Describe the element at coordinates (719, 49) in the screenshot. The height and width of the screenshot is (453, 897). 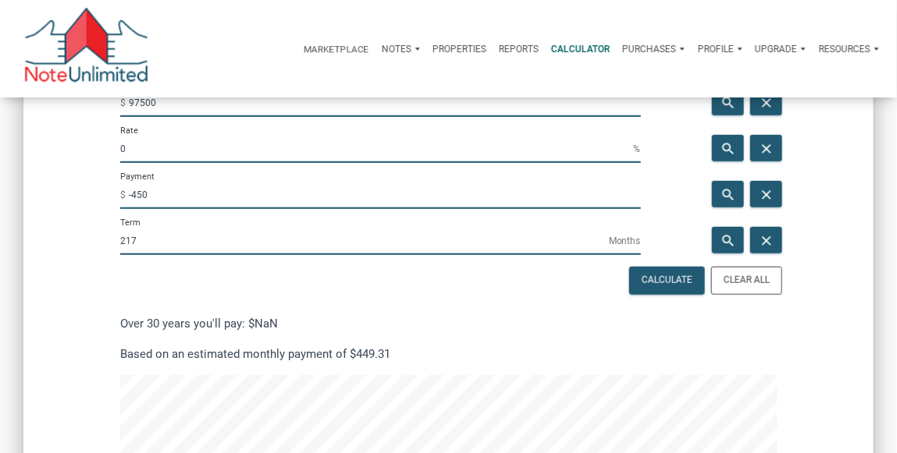
I see `button: Profile` at that location.